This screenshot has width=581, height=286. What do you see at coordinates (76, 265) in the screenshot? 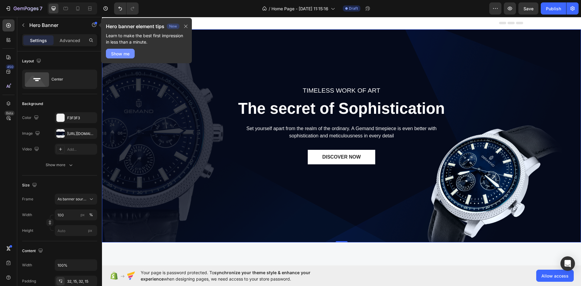
I see `input: Auto` at bounding box center [76, 265].